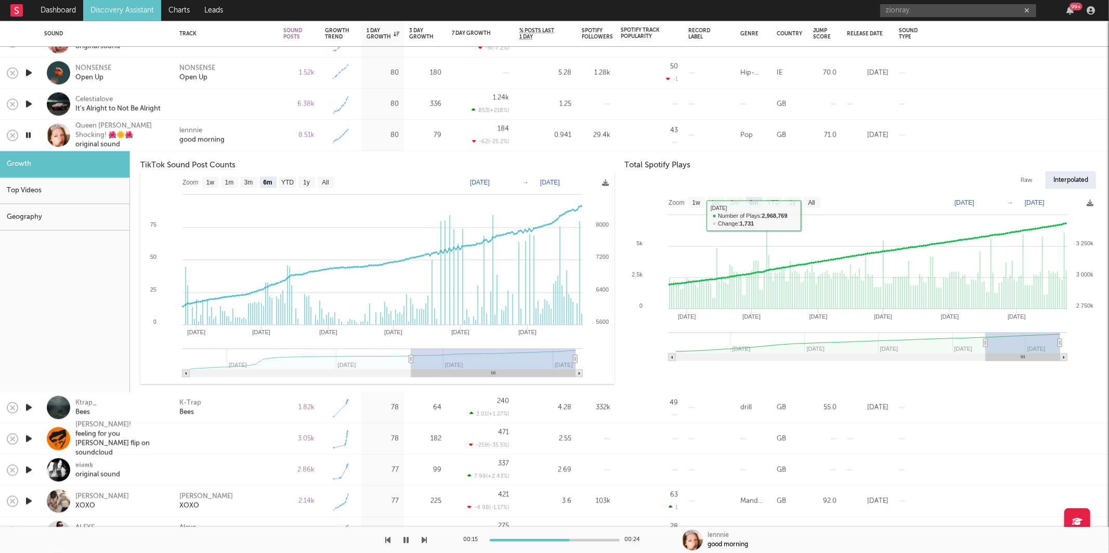 Image resolution: width=1109 pixels, height=553 pixels. What do you see at coordinates (490, 110) in the screenshot?
I see `div: 853 ( +218 % )` at bounding box center [490, 110].